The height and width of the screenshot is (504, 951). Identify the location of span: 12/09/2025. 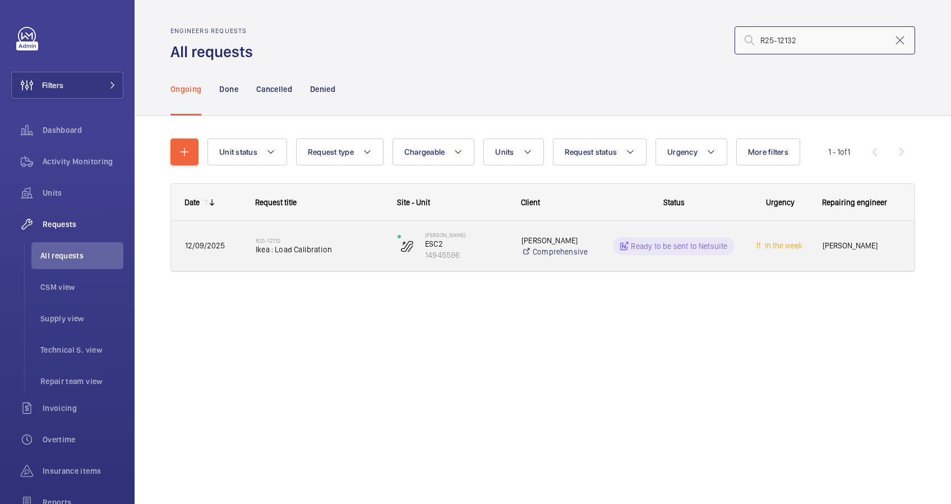
(205, 246).